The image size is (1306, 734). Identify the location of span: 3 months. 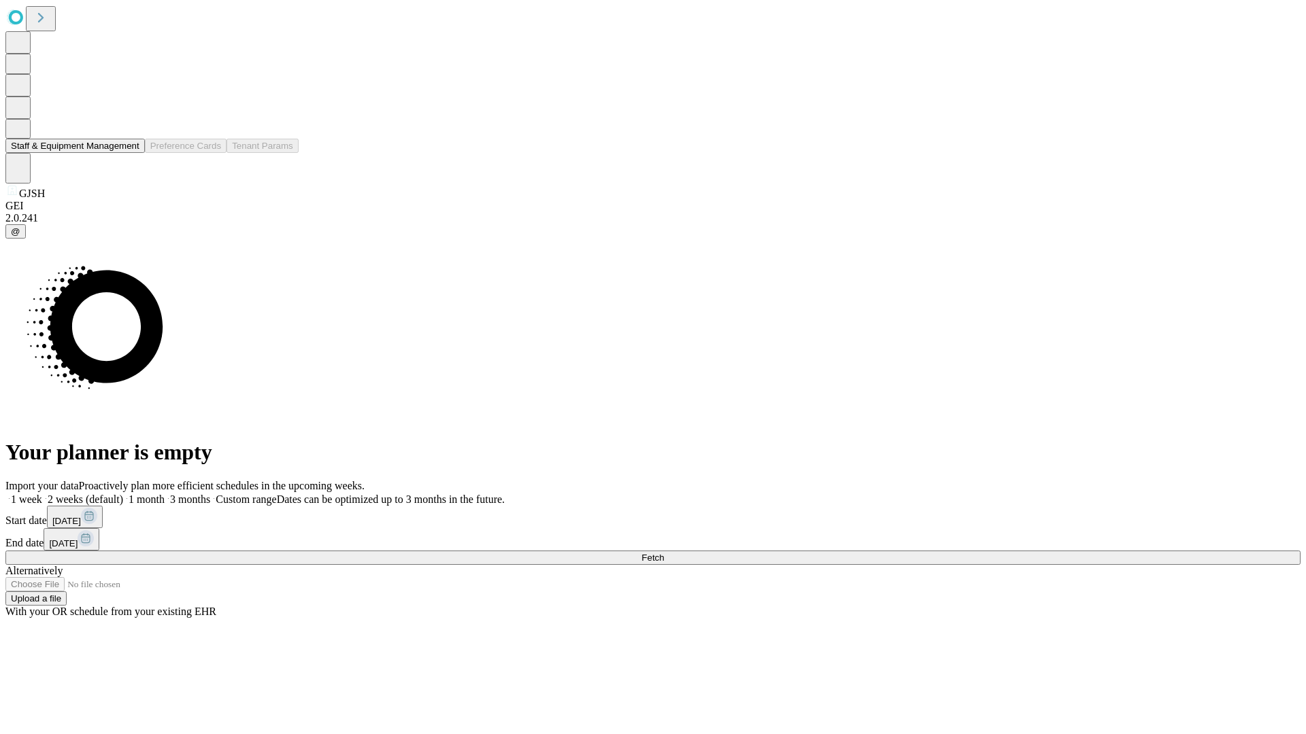
(190, 499).